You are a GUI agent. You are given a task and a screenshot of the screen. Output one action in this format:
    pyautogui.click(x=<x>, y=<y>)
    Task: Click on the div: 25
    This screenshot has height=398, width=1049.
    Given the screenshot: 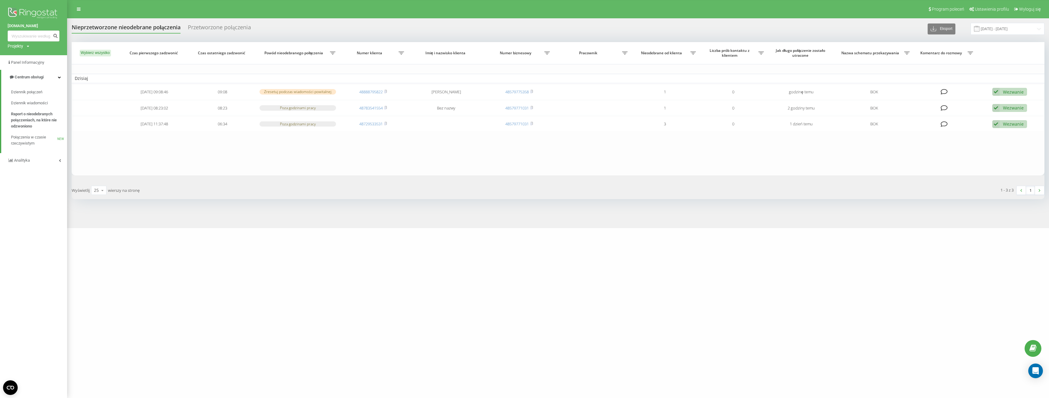 What is the action you would take?
    pyautogui.click(x=96, y=190)
    